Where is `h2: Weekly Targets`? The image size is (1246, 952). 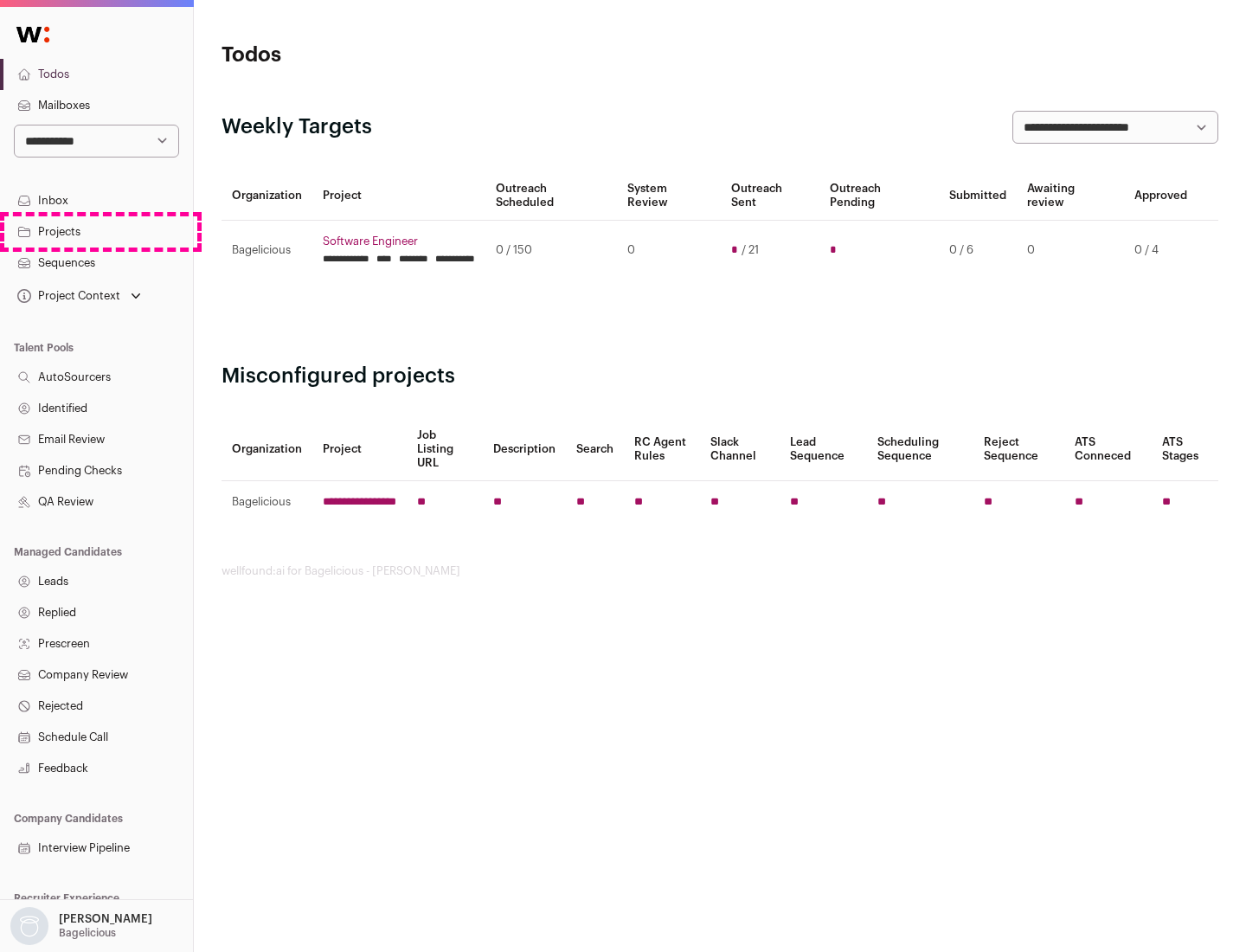
h2: Weekly Targets is located at coordinates (297, 127).